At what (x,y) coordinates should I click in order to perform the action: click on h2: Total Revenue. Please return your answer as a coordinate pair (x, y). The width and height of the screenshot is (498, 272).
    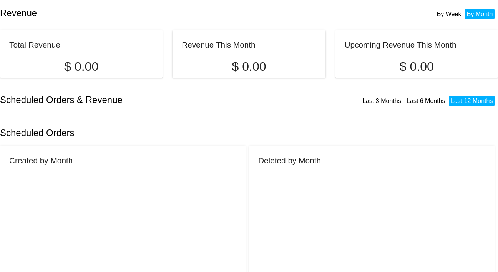
    Looking at the image, I should click on (35, 45).